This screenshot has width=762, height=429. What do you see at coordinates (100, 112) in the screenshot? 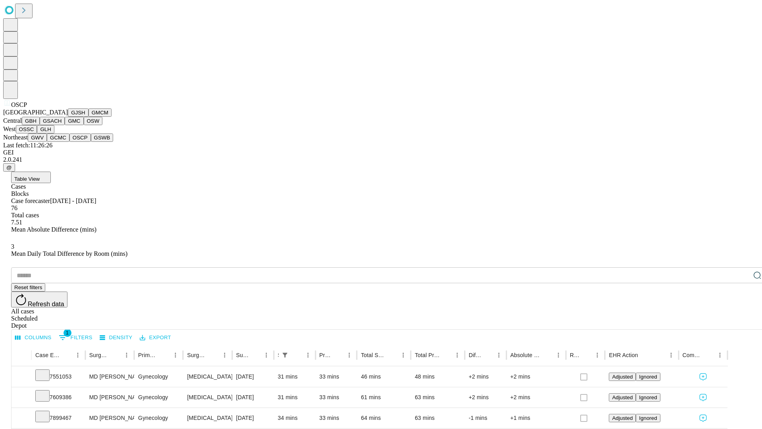
I see `button: GMCM` at bounding box center [100, 112].